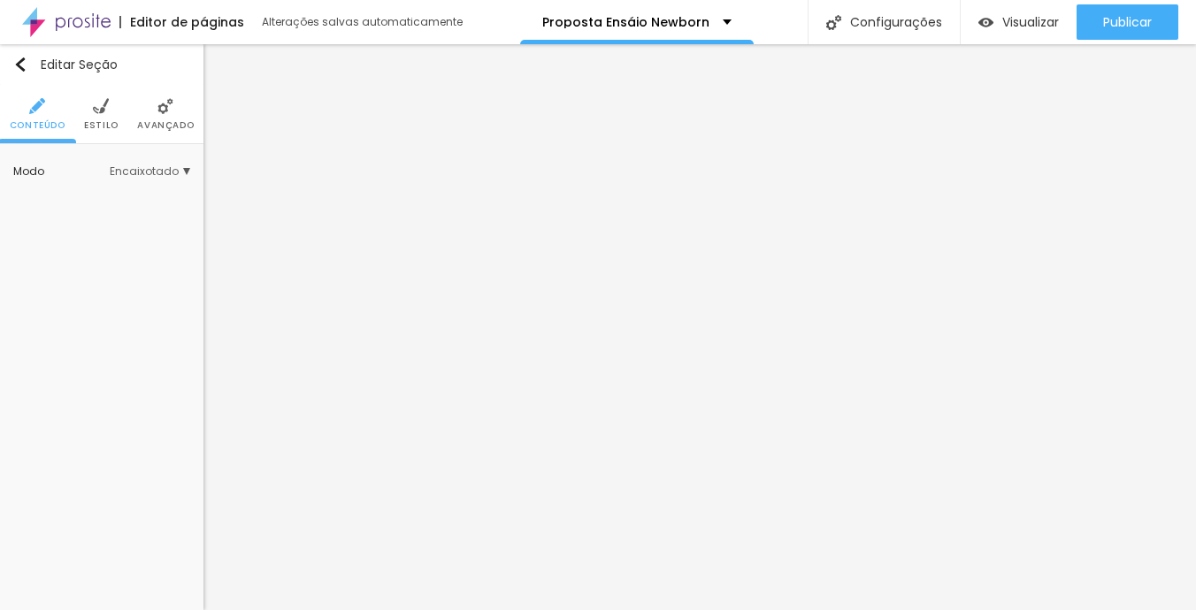 This screenshot has height=610, width=1196. Describe the element at coordinates (985, 22) in the screenshot. I see `img: view-1.svg` at that location.